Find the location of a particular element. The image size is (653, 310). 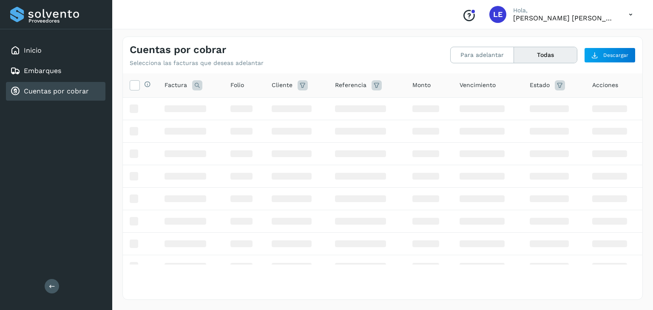

p: LAURA ELENA SANCHEZ FLORES is located at coordinates (564, 18).